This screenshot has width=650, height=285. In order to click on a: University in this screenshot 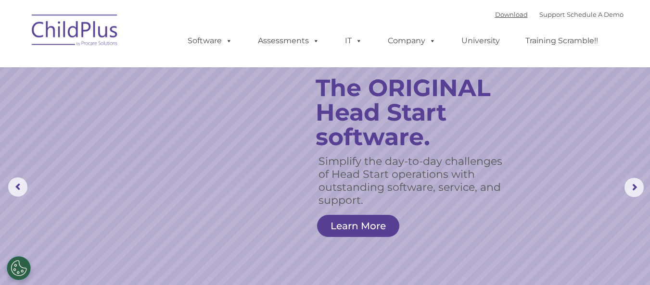, I will do `click(481, 41)`.